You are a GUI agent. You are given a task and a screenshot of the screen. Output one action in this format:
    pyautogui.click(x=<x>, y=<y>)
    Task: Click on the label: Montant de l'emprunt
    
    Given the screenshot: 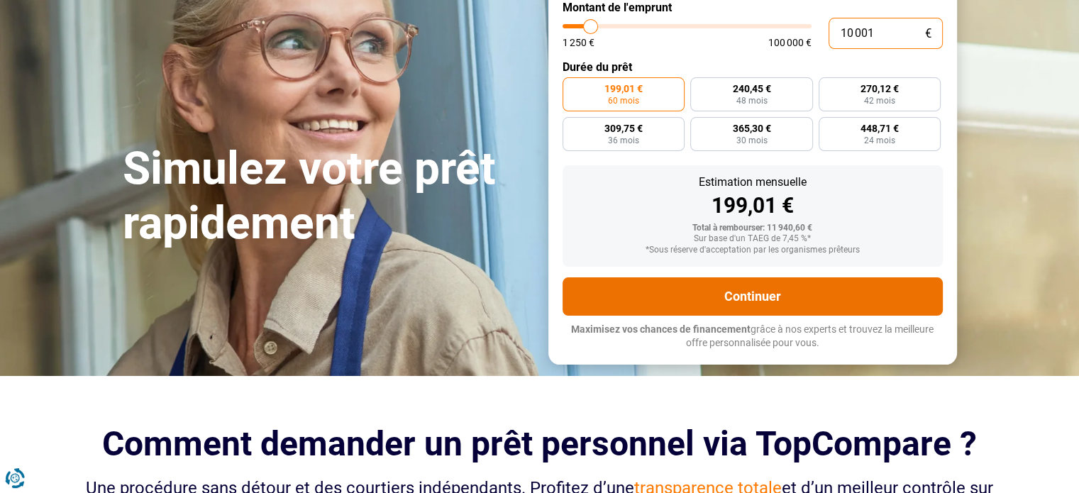 What is the action you would take?
    pyautogui.click(x=753, y=7)
    